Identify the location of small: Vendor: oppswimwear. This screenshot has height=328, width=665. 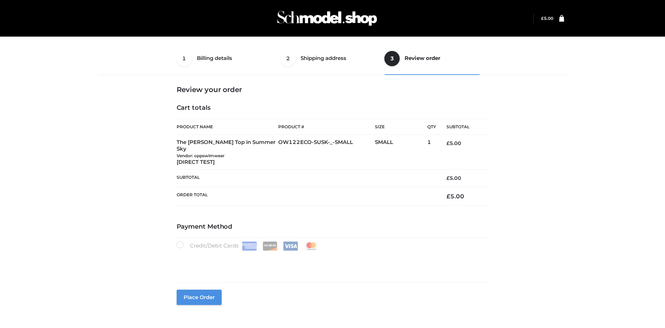
(200, 156).